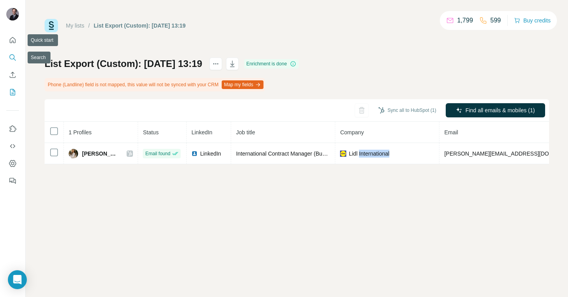  Describe the element at coordinates (13, 146) in the screenshot. I see `button: Use Surfe API` at that location.